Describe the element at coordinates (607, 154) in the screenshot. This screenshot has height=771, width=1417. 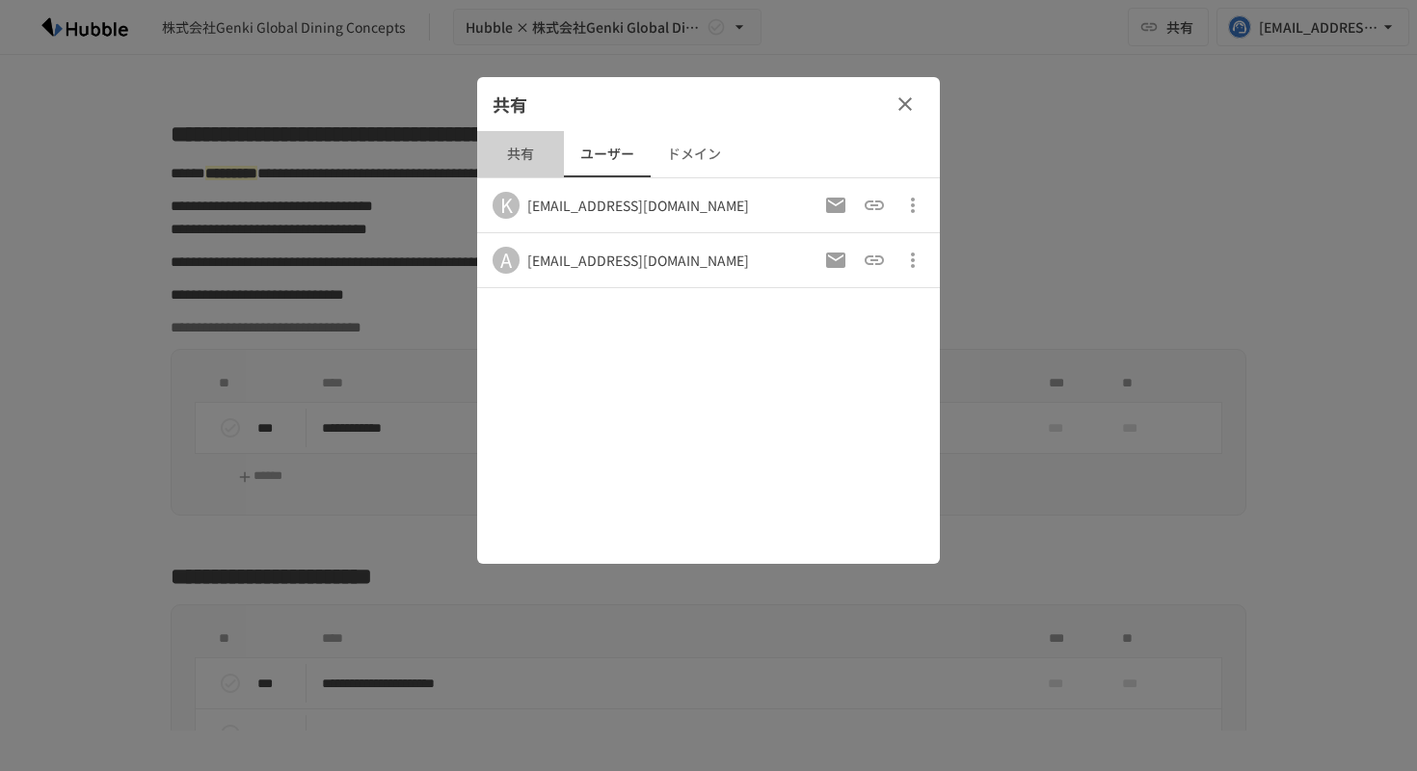
I see `button: ユーザー` at that location.